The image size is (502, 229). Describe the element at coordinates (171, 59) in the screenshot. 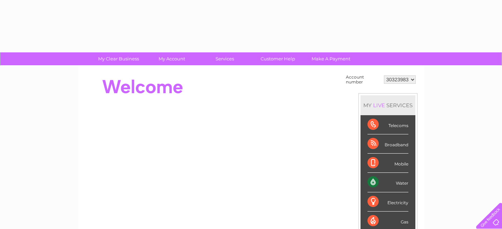

I see `a: My Account` at that location.